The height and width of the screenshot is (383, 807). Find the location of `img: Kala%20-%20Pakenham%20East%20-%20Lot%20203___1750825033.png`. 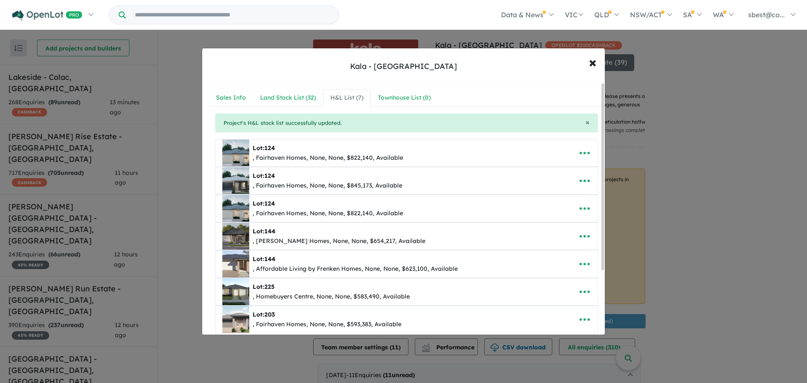

img: Kala%20-%20Pakenham%20East%20-%20Lot%20203___1750825033.png is located at coordinates (236, 319).